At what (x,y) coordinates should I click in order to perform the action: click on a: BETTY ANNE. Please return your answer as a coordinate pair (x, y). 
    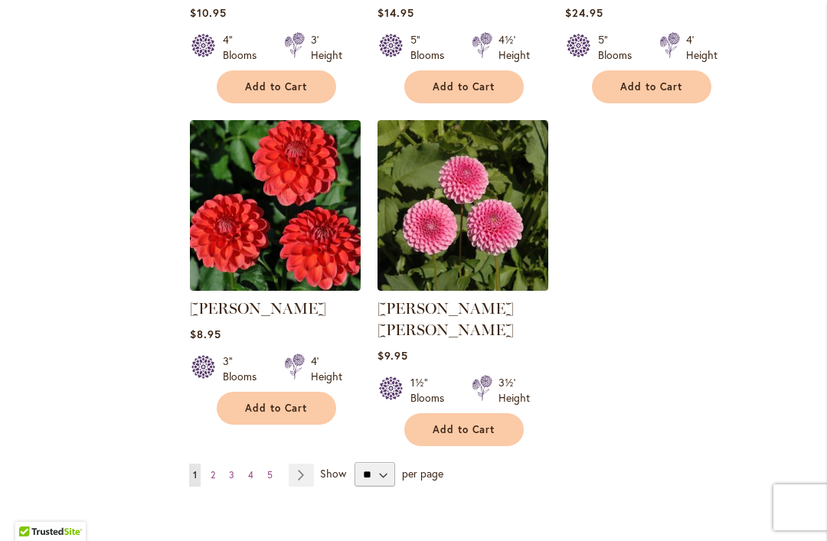
    Looking at the image, I should click on (462, 286).